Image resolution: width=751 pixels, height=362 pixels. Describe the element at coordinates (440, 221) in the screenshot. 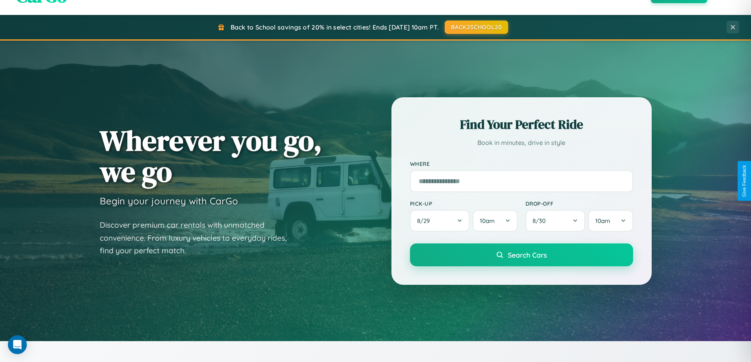

I see `button: 8/29` at that location.